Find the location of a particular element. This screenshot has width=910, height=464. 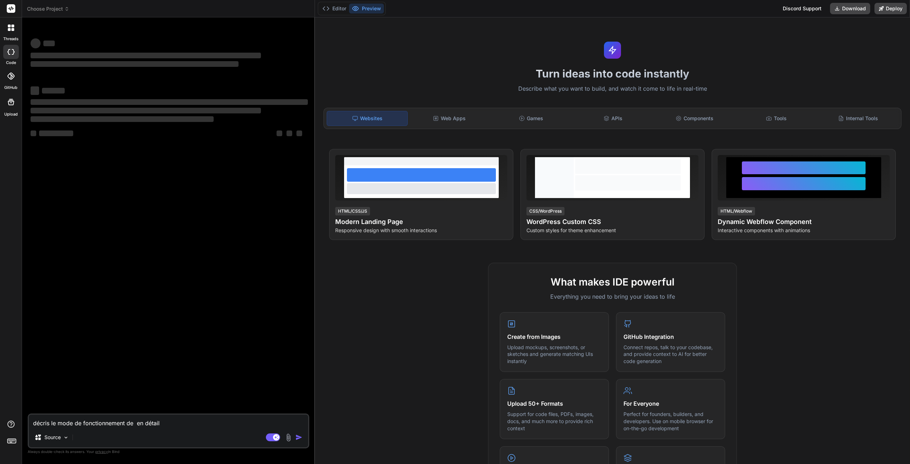

label: threads is located at coordinates (11, 39).